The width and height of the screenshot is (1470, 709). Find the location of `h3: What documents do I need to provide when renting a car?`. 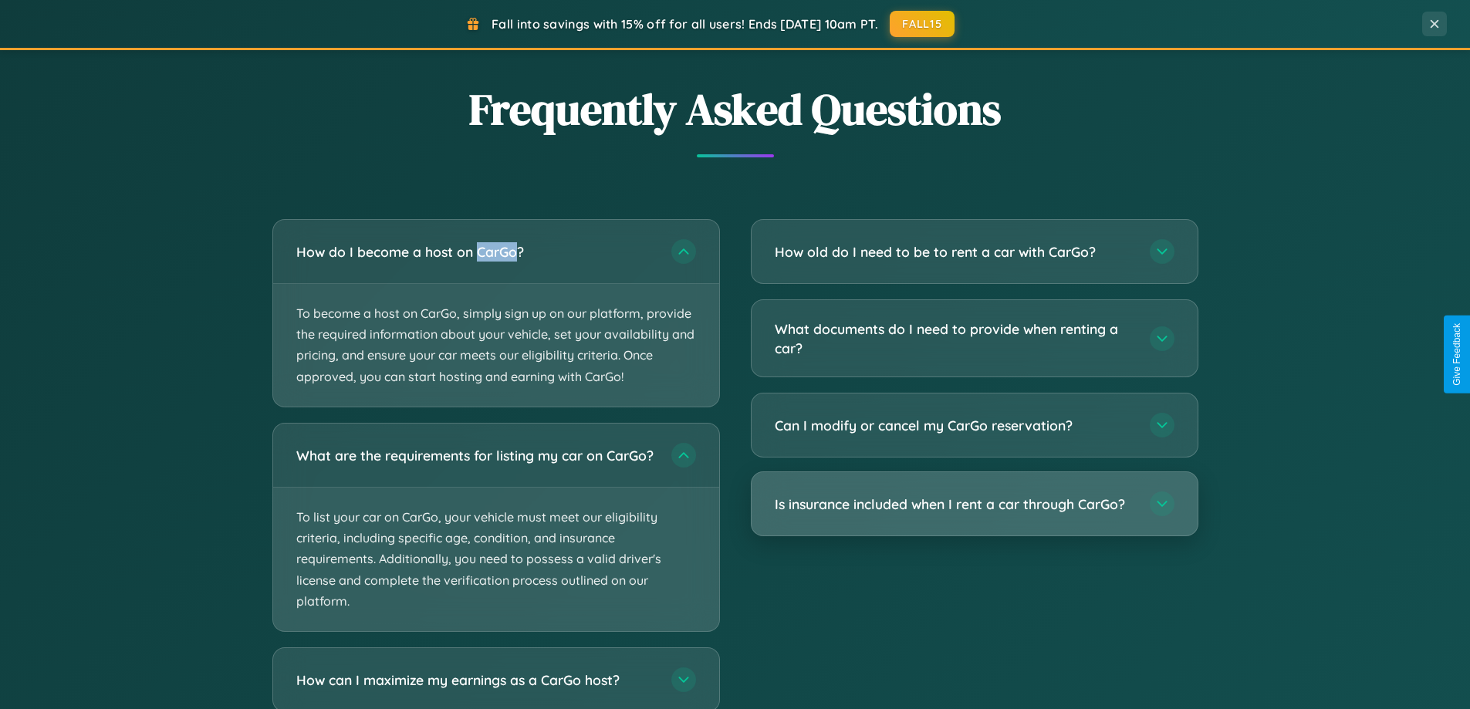

h3: What documents do I need to provide when renting a car? is located at coordinates (954, 338).